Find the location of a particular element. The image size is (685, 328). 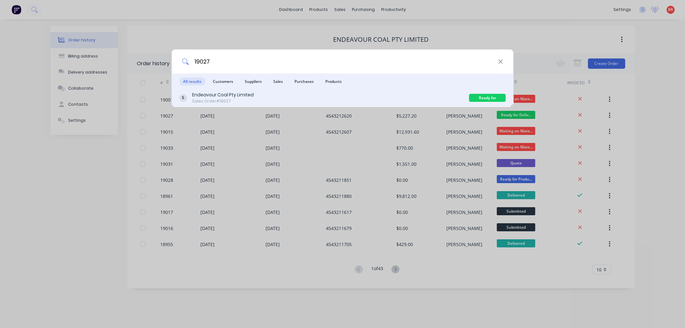

span: Customers is located at coordinates (223, 81).